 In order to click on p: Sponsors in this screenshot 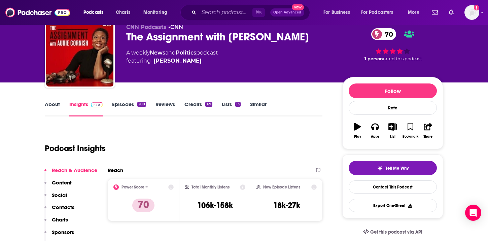, I will do `click(63, 232)`.